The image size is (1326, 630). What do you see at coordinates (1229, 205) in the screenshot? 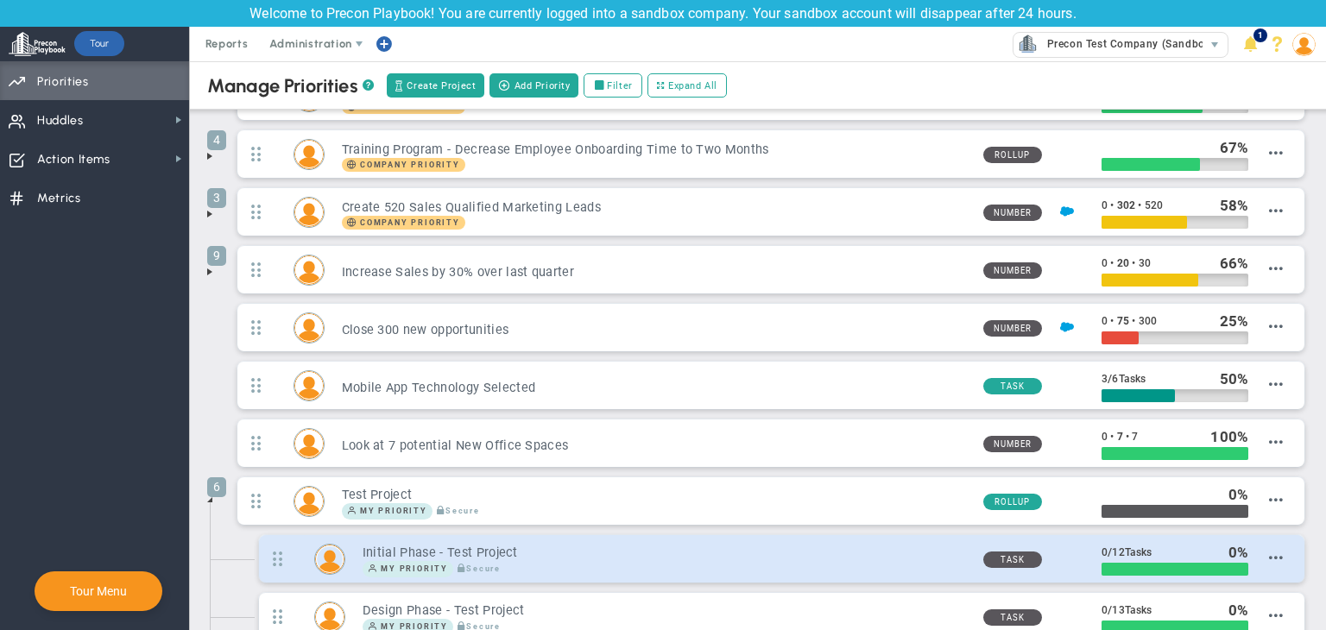
I see `span: 58` at bounding box center [1229, 205].